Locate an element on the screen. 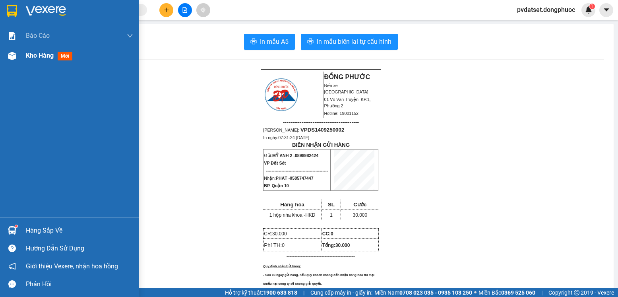 The height and width of the screenshot is (297, 618). span: aim is located at coordinates (203, 10).